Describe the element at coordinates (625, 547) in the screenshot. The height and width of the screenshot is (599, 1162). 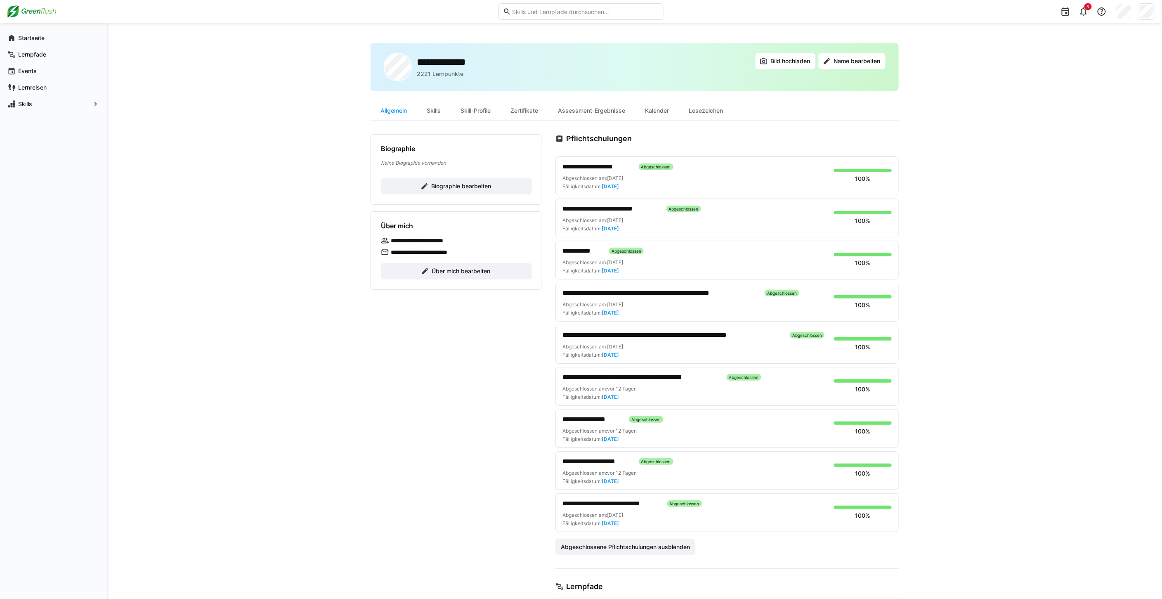
I see `span: Abgeschlossene Pflichtschulungen ausblenden` at that location.